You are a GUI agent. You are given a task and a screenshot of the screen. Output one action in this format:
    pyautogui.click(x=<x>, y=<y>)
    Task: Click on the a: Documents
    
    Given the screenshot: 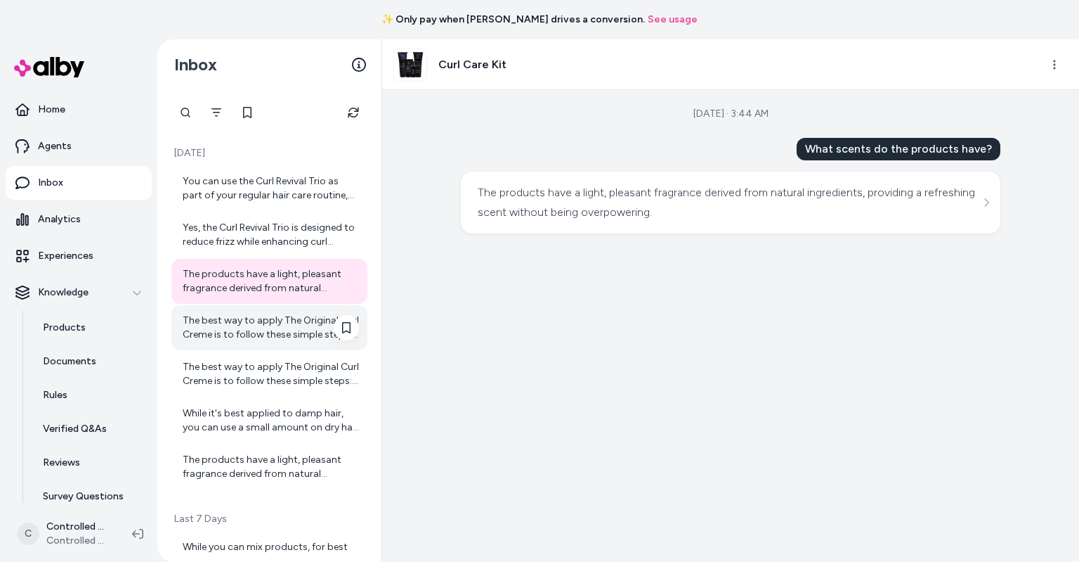 What is the action you would take?
    pyautogui.click(x=90, y=361)
    